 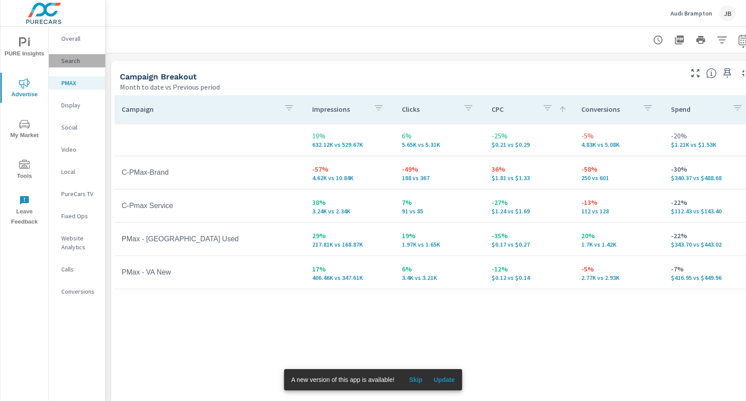 What do you see at coordinates (727, 13) in the screenshot?
I see `div: JB` at bounding box center [727, 13].